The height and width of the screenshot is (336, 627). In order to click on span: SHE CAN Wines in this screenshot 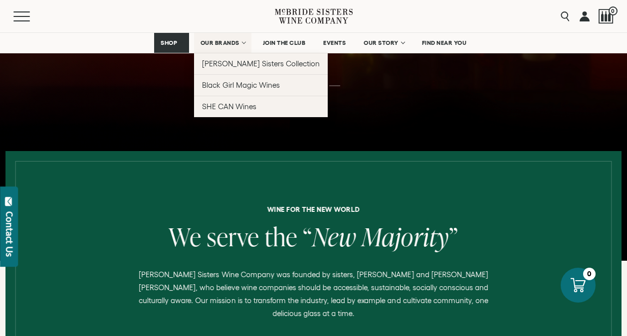, I will do `click(229, 106)`.